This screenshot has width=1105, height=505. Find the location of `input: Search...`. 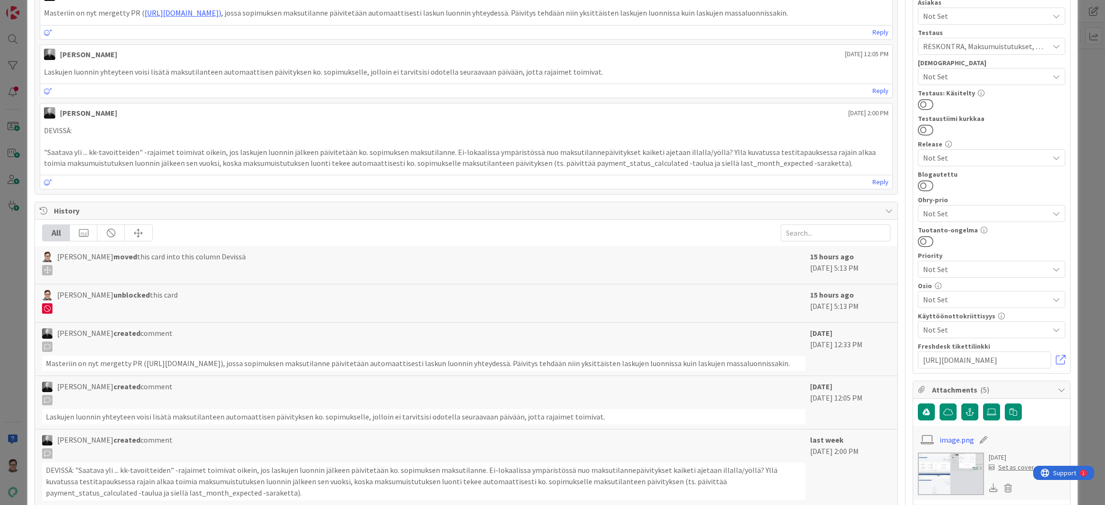

input: Search... is located at coordinates (835, 233).